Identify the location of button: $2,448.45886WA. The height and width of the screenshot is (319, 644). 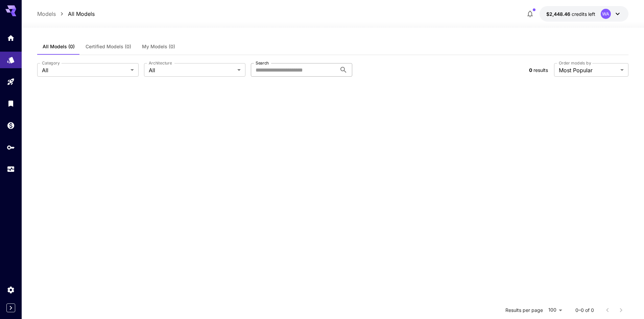
(584, 14).